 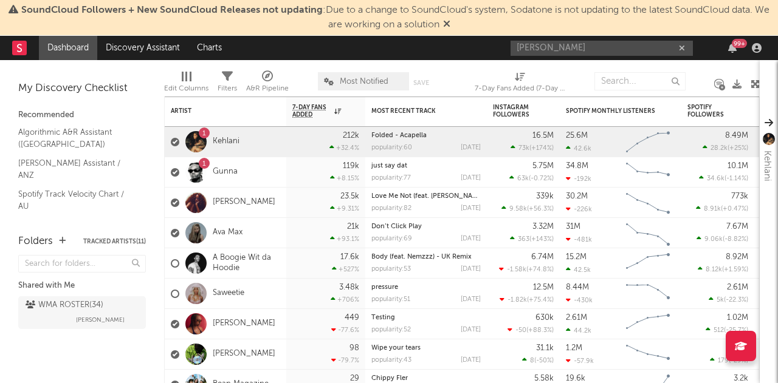 What do you see at coordinates (540, 300) in the screenshot?
I see `span: +75.4 %` at bounding box center [540, 300].